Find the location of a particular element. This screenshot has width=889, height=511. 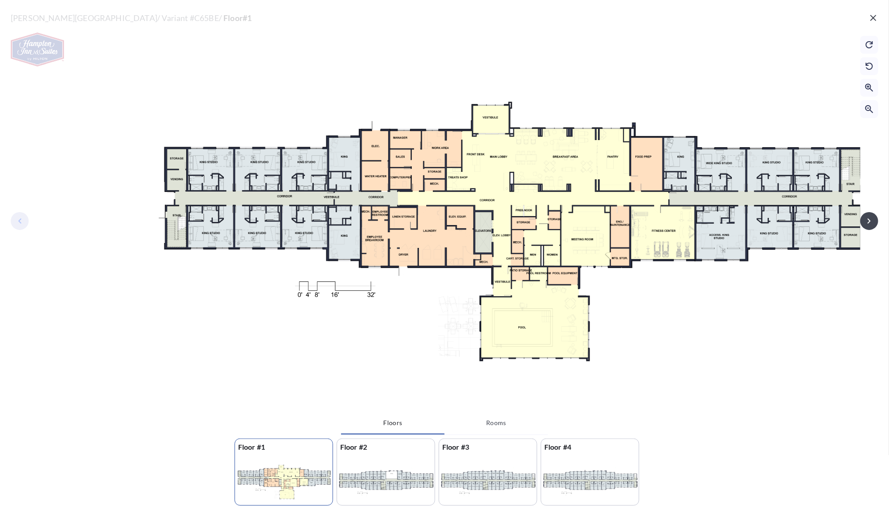

button: Rooms is located at coordinates (496, 423).